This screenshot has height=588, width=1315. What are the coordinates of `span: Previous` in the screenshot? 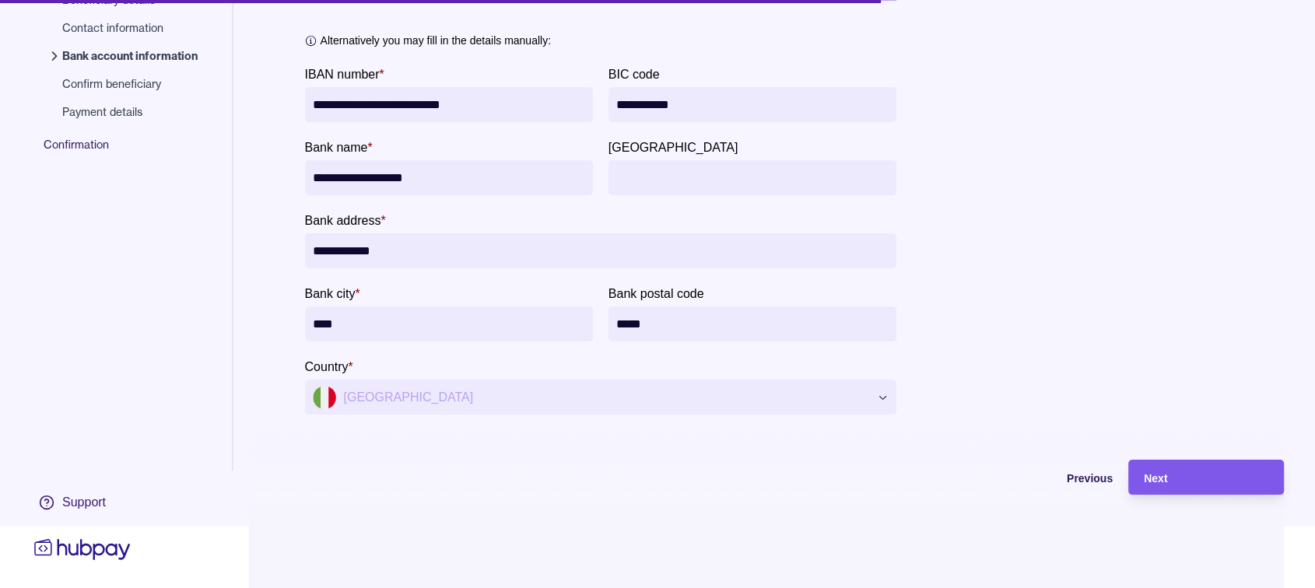 It's located at (1089, 478).